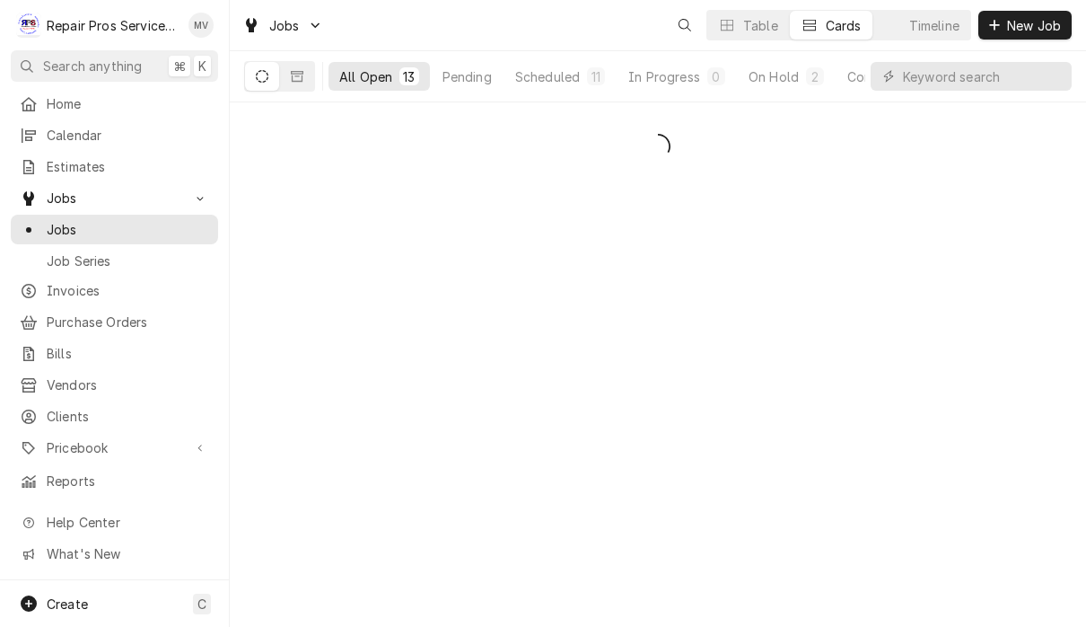  I want to click on div: R, so click(29, 25).